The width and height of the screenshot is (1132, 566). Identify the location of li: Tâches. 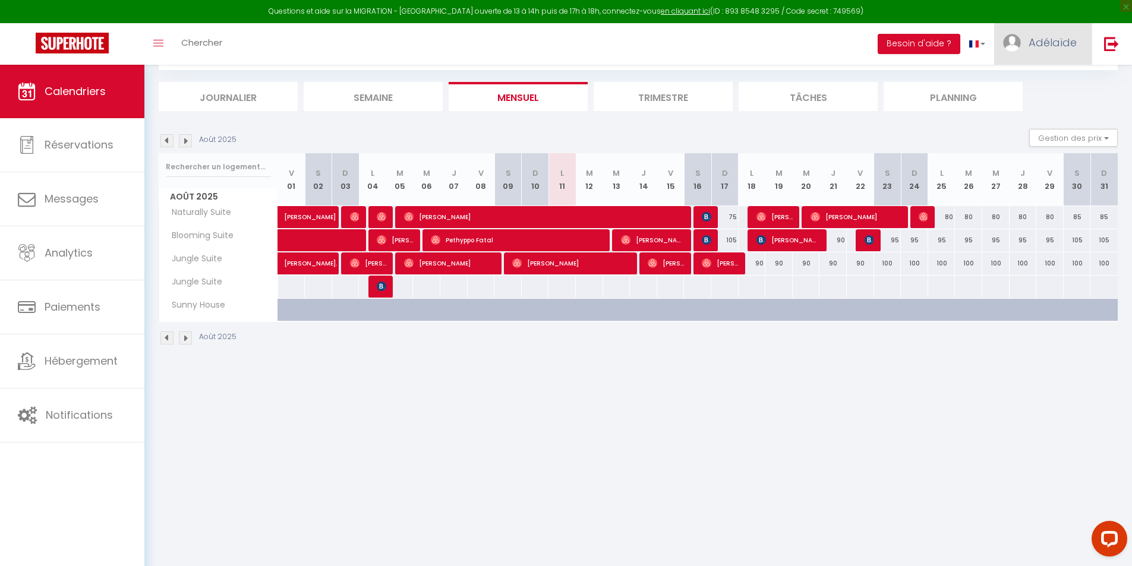
(808, 96).